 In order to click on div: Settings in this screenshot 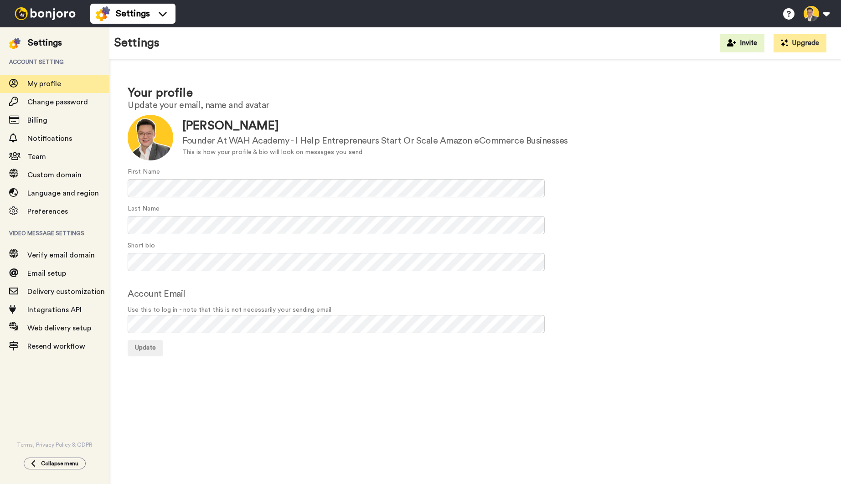, I will do `click(45, 43)`.